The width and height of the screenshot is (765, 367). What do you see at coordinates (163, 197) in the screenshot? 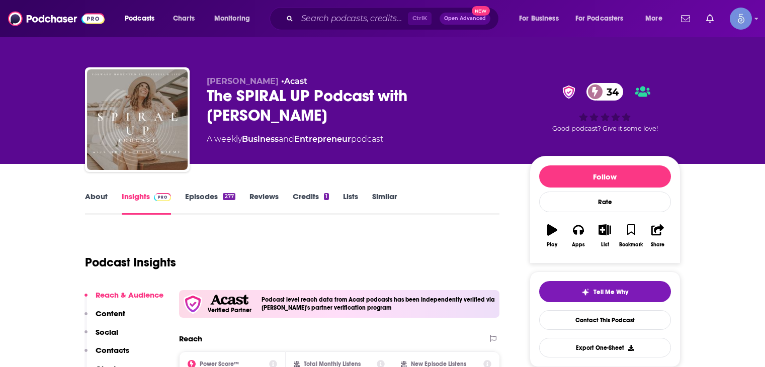
I see `img: Podchaser Pro` at bounding box center [163, 197].